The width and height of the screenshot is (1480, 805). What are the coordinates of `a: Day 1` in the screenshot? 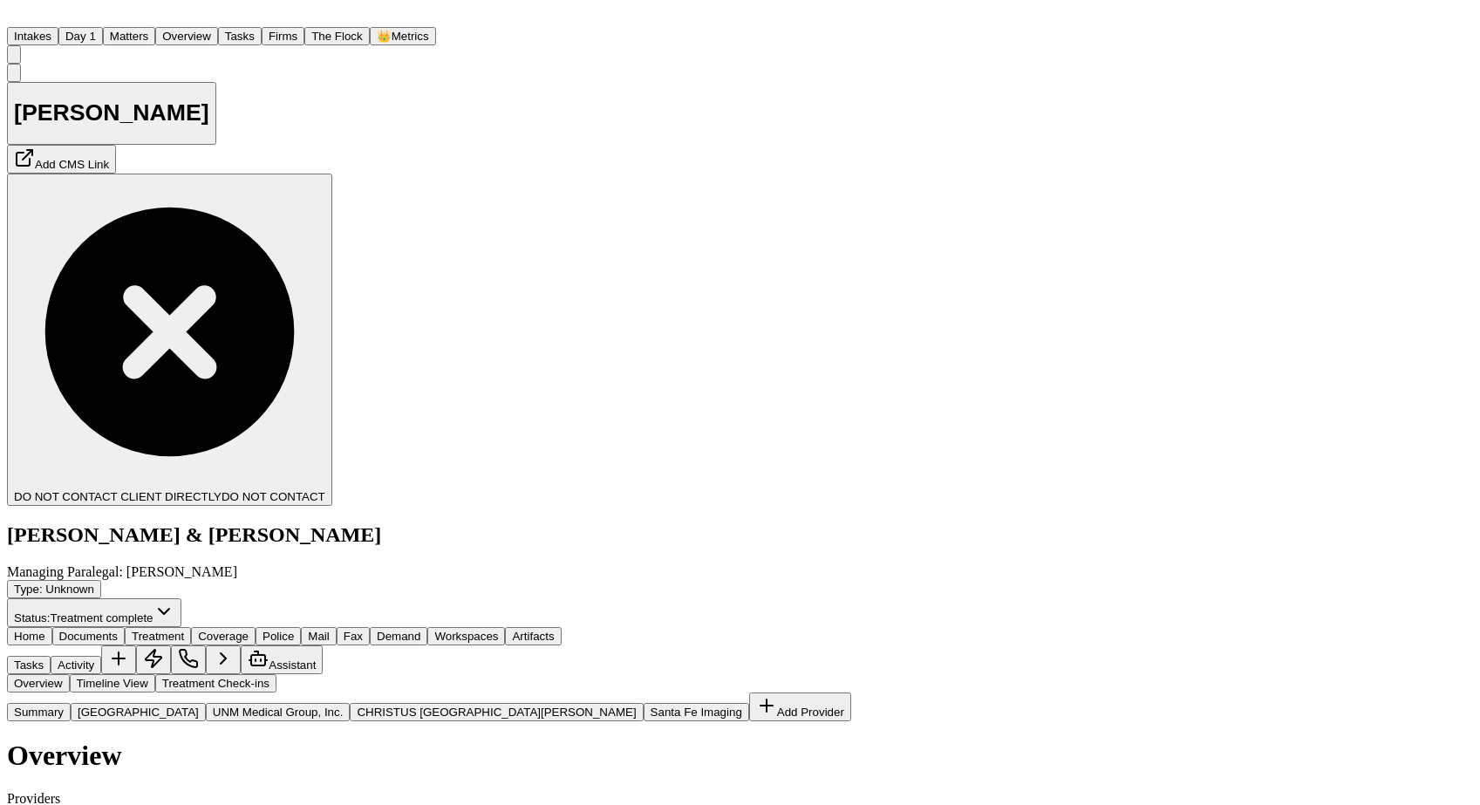 It's located at (80, 35).